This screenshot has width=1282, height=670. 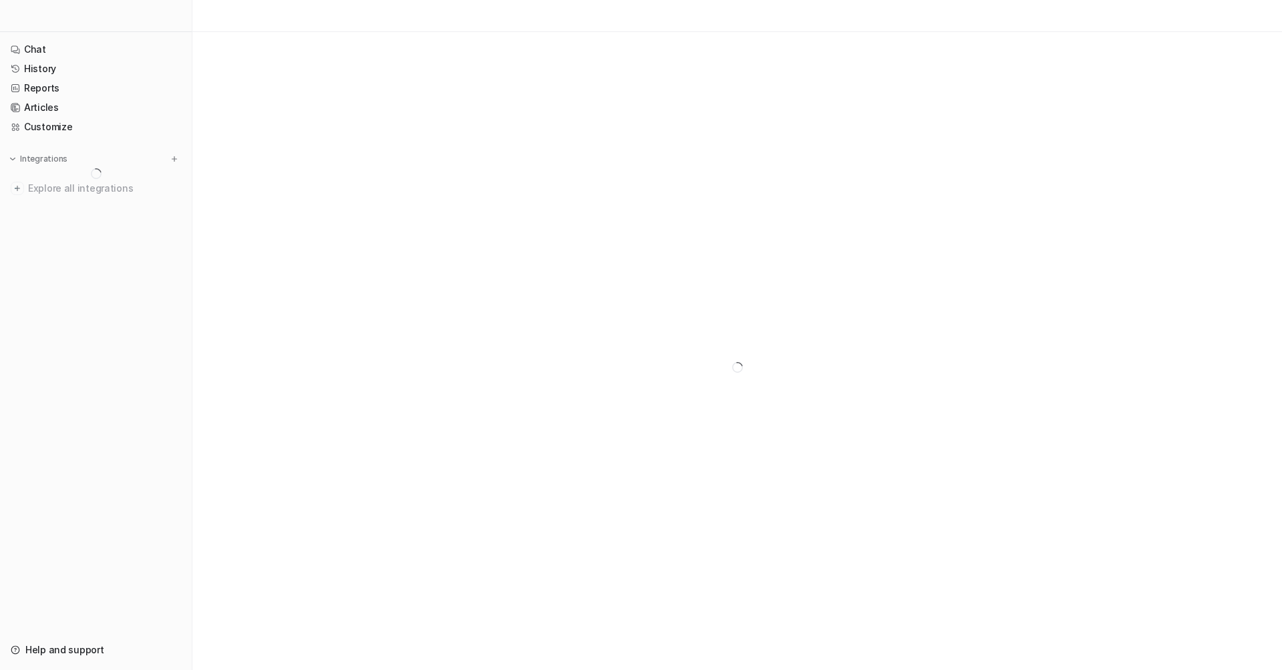 I want to click on img: menu_add.svg, so click(x=174, y=159).